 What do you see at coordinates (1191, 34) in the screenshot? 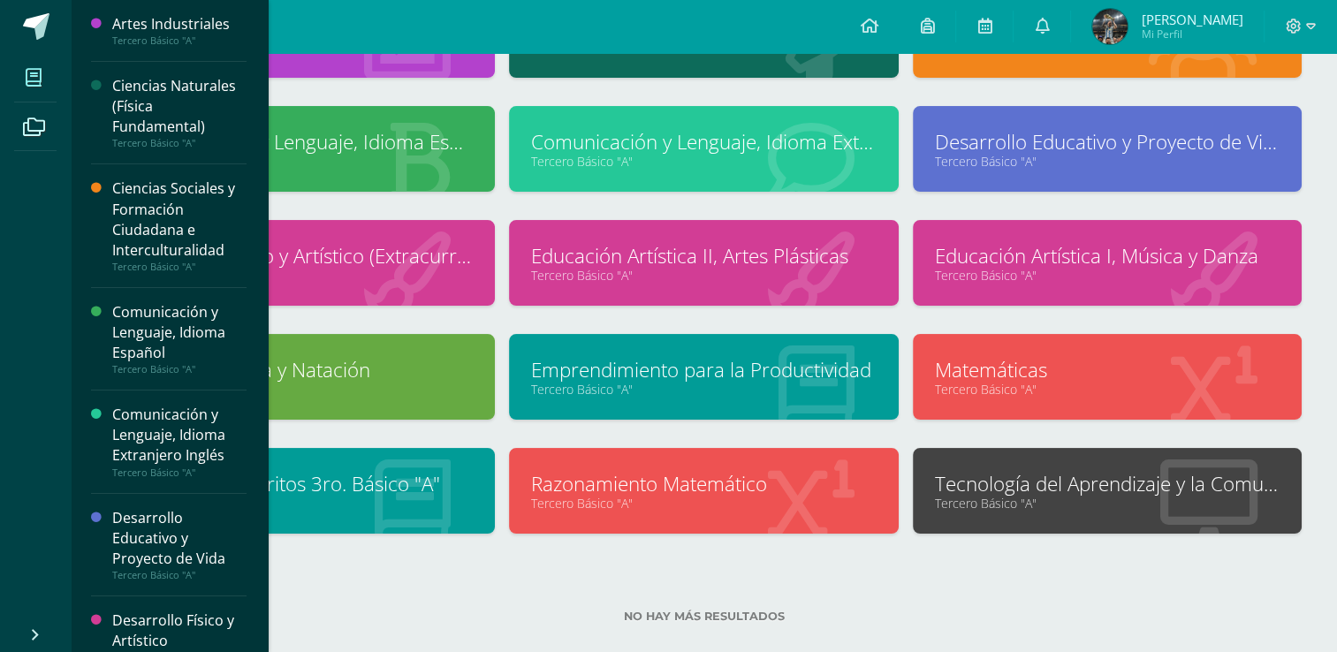
I see `span: Mi Perfil` at bounding box center [1191, 34].